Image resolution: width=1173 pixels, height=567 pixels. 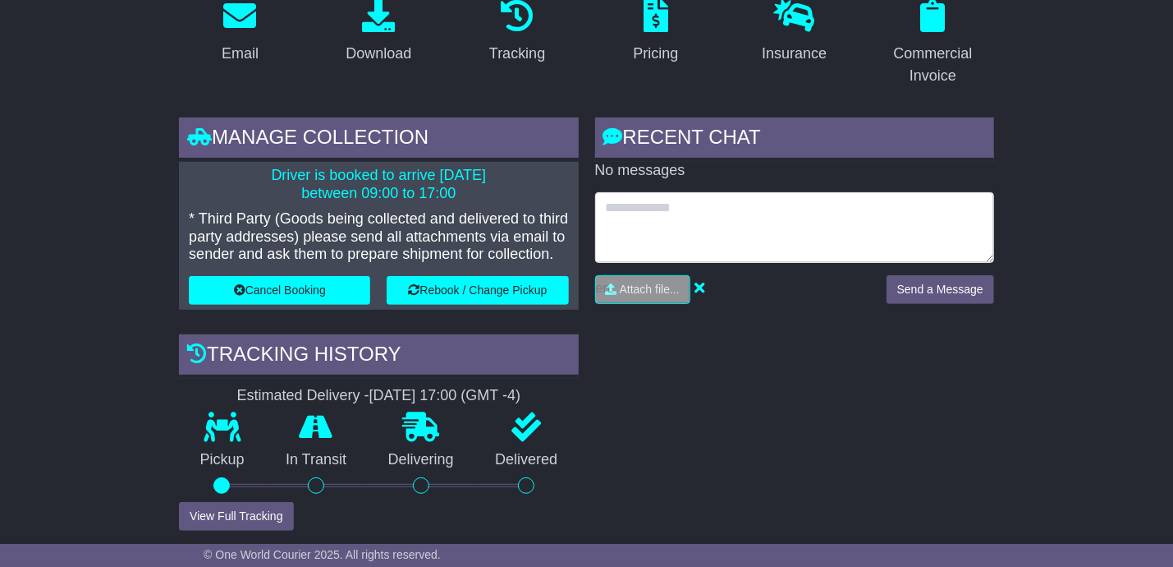 What do you see at coordinates (795, 171) in the screenshot?
I see `p: No messages` at bounding box center [795, 171].